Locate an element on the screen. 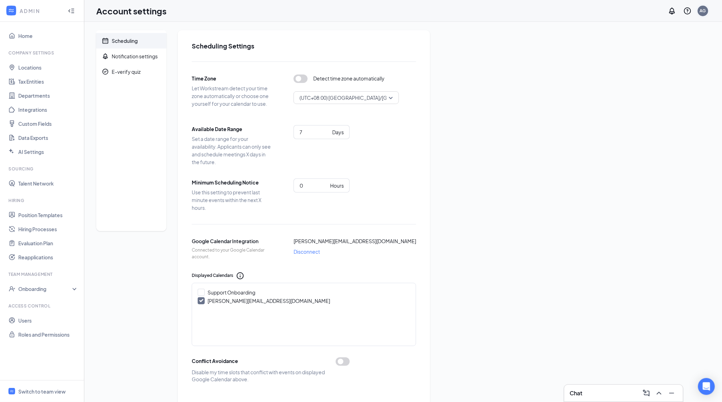  div: Open Intercom Messenger is located at coordinates (707, 386).